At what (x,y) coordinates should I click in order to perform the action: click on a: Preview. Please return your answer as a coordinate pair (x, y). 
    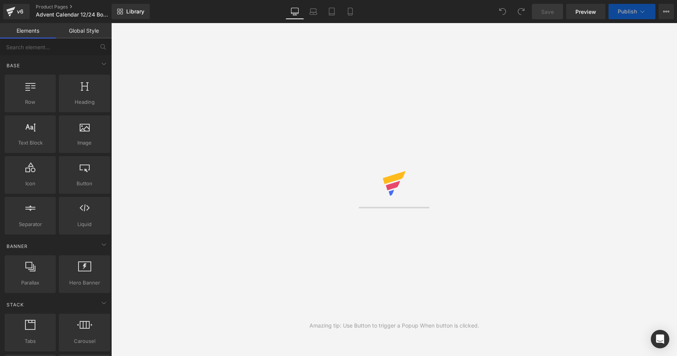
    Looking at the image, I should click on (586, 12).